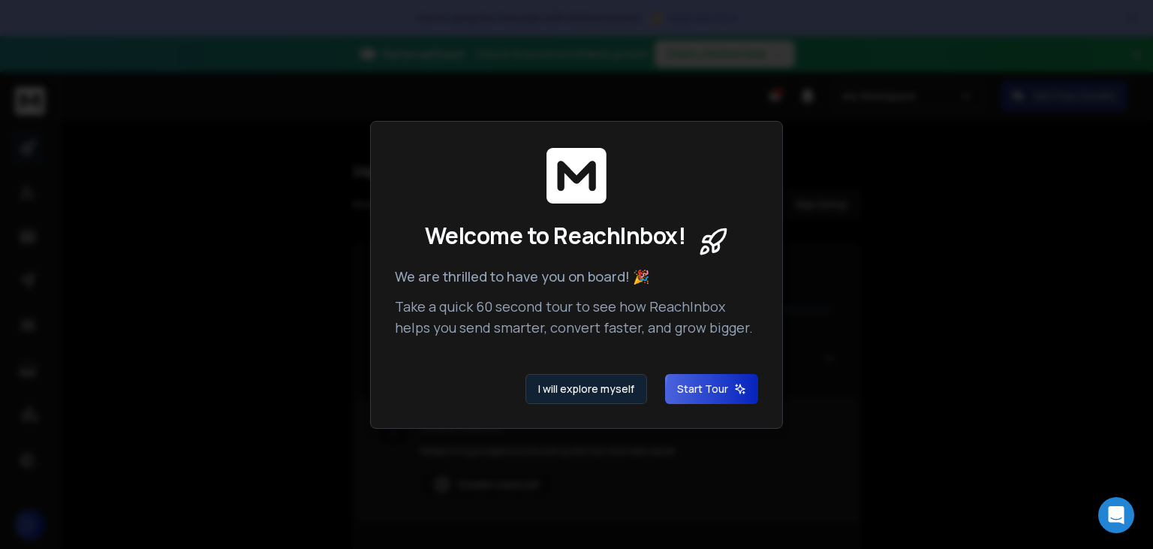  What do you see at coordinates (586, 389) in the screenshot?
I see `button: I will explore myself` at bounding box center [586, 389].